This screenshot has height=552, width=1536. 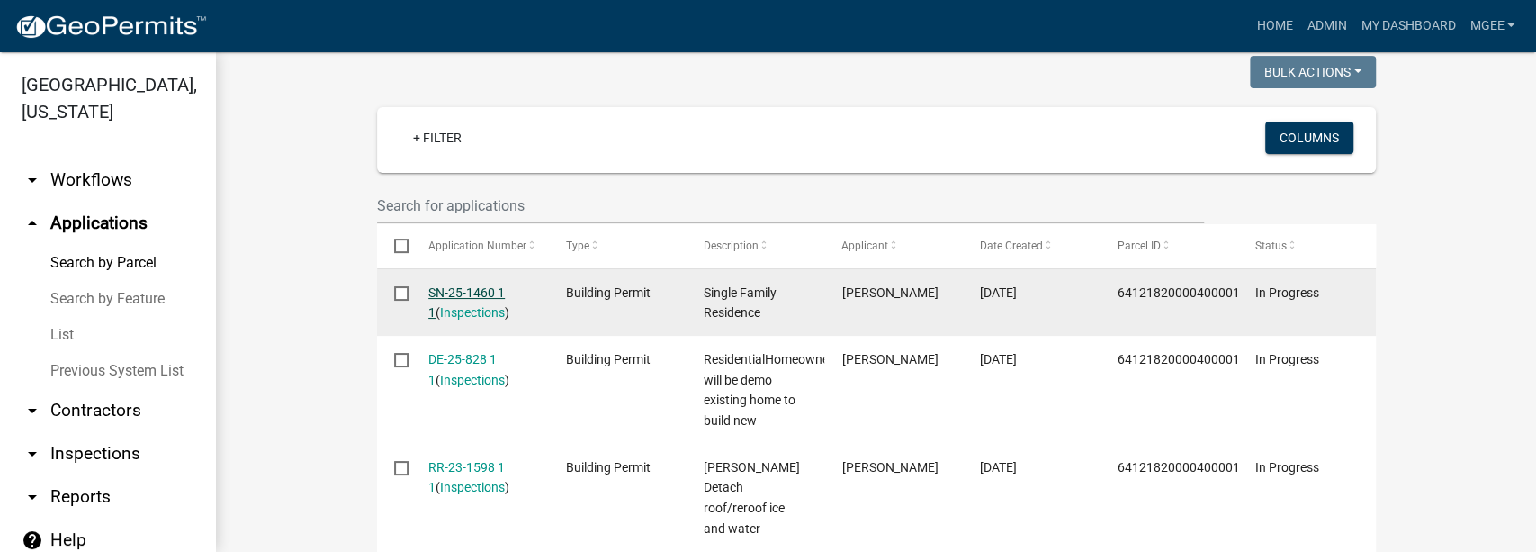 I want to click on span: Applicant, so click(x=865, y=246).